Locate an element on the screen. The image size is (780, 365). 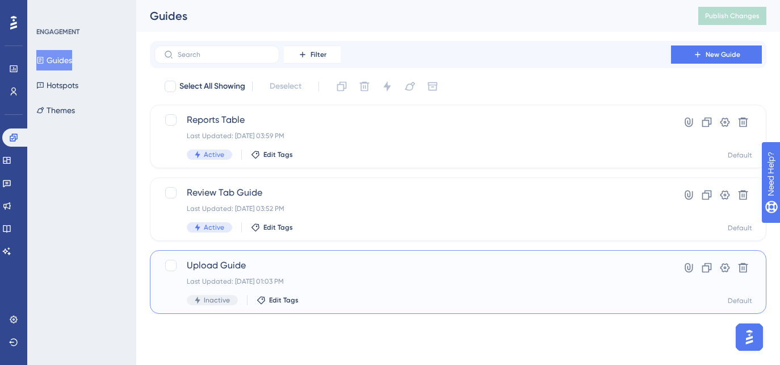
div: ENGAGEMENT is located at coordinates (58, 32).